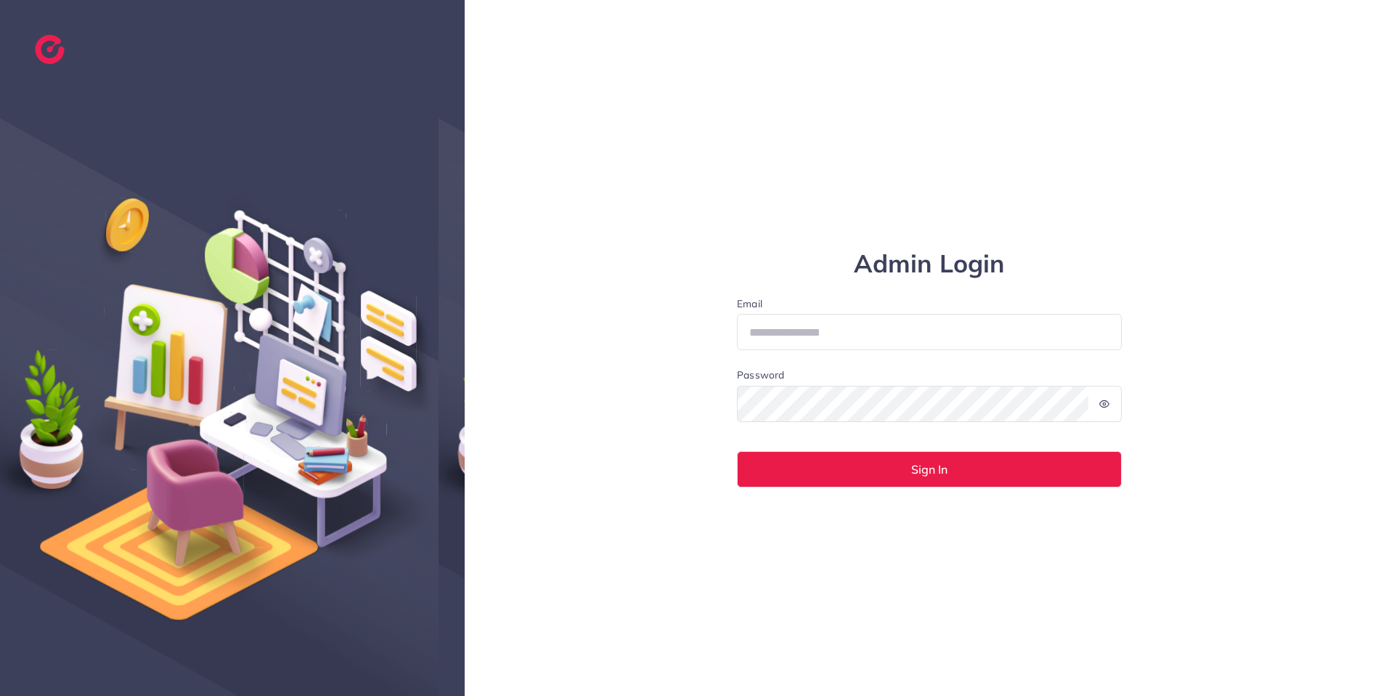 The image size is (1394, 696). I want to click on h1: Admin Login, so click(930, 264).